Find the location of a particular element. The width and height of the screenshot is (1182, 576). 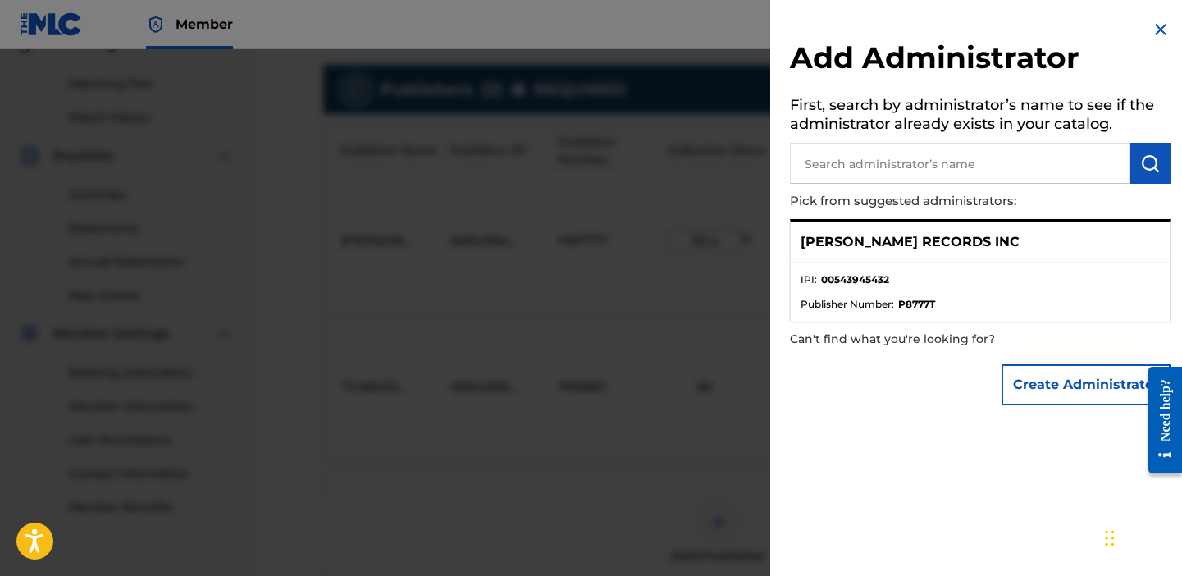

p: Can't find what you're looking for? is located at coordinates (933, 339).